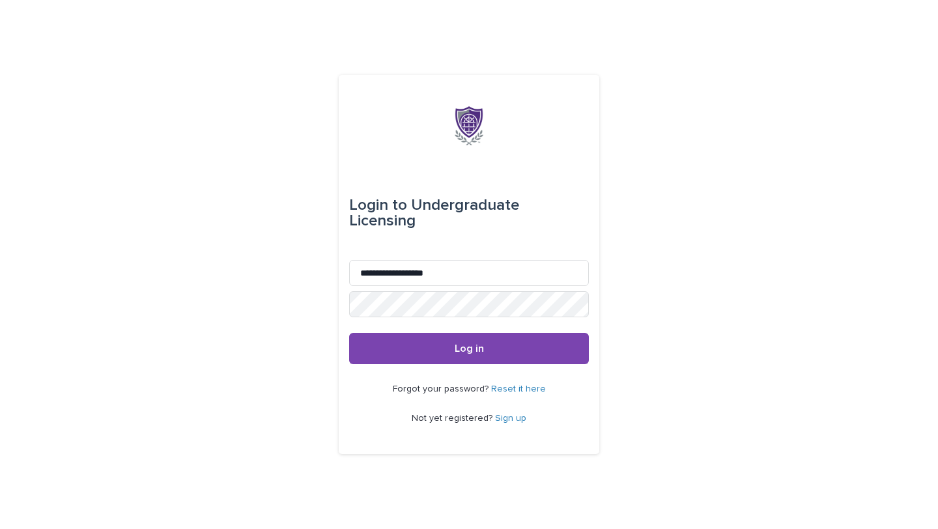 The height and width of the screenshot is (529, 938). Describe the element at coordinates (453, 418) in the screenshot. I see `span: Not yet registered?` at that location.